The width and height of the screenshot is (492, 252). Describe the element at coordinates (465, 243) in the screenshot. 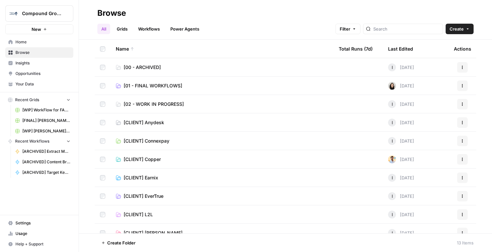

I see `div: 13 Items` at that location.